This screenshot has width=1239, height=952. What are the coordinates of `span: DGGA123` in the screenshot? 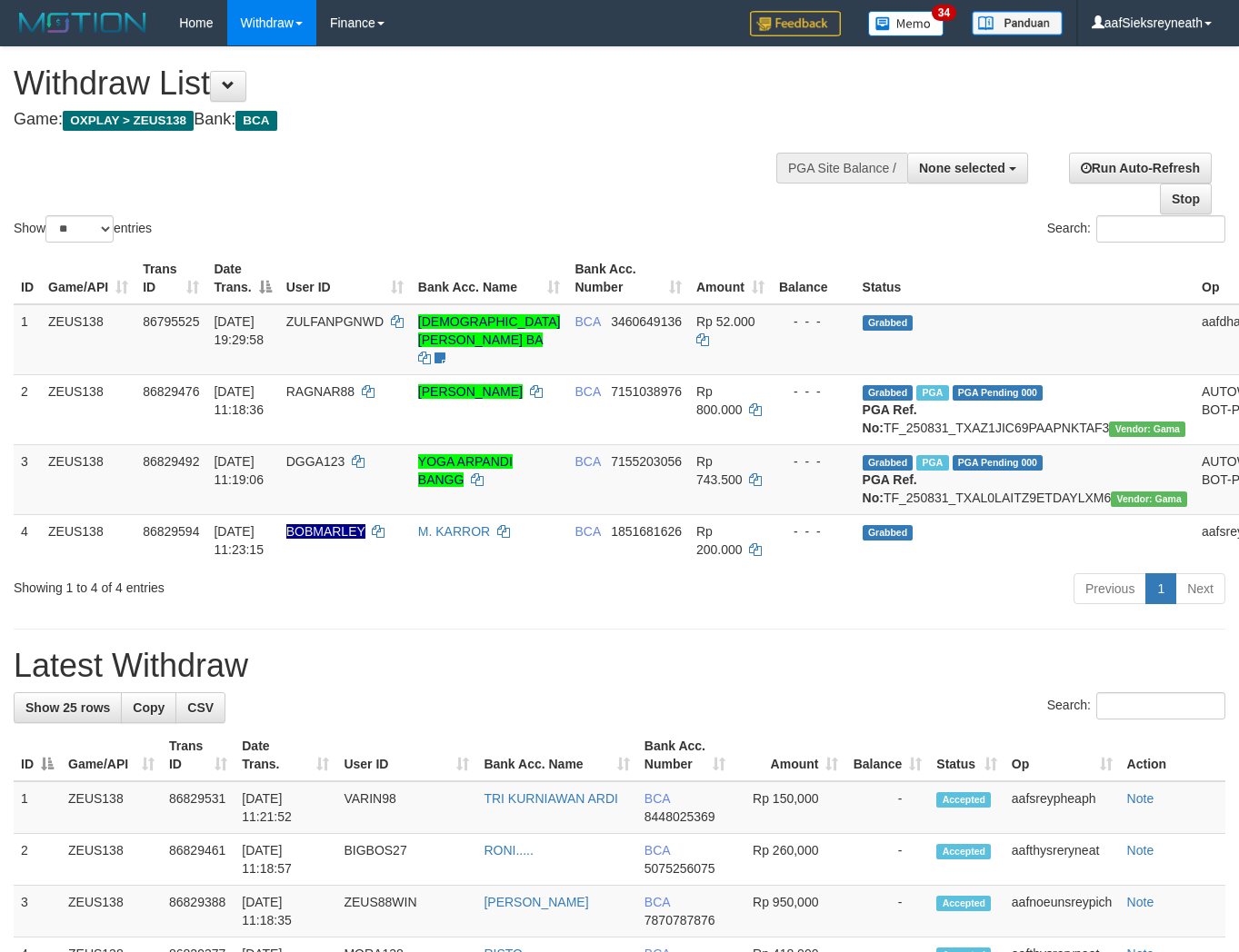 It's located at (315, 461).